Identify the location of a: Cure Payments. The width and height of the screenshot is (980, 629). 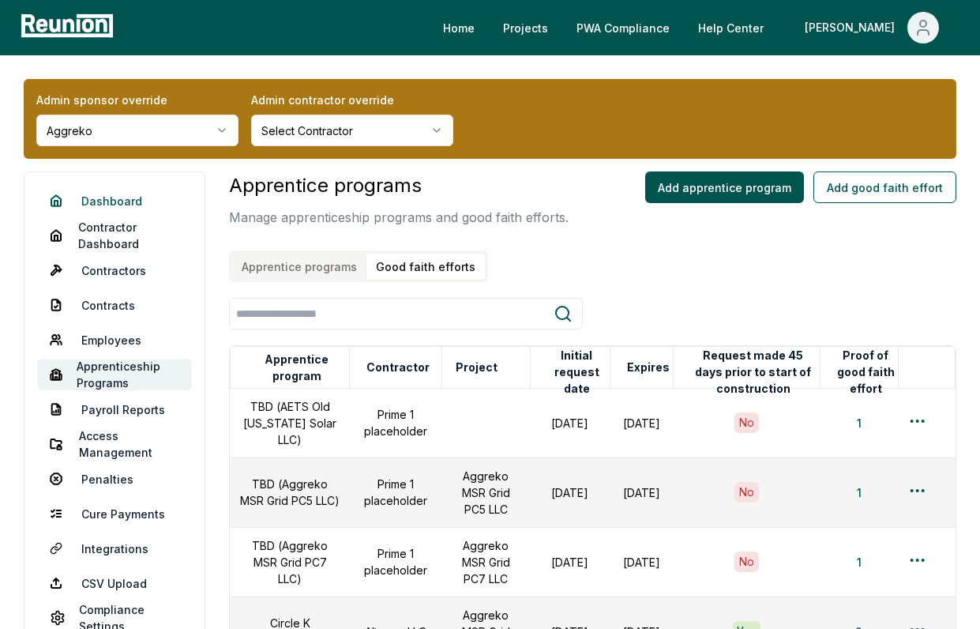
(115, 513).